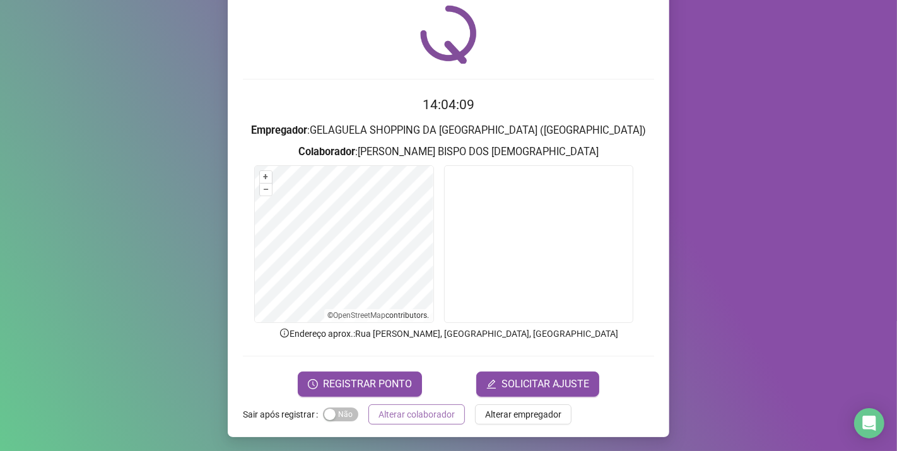 This screenshot has height=451, width=897. Describe the element at coordinates (416, 415) in the screenshot. I see `span: Alterar colaborador` at that location.